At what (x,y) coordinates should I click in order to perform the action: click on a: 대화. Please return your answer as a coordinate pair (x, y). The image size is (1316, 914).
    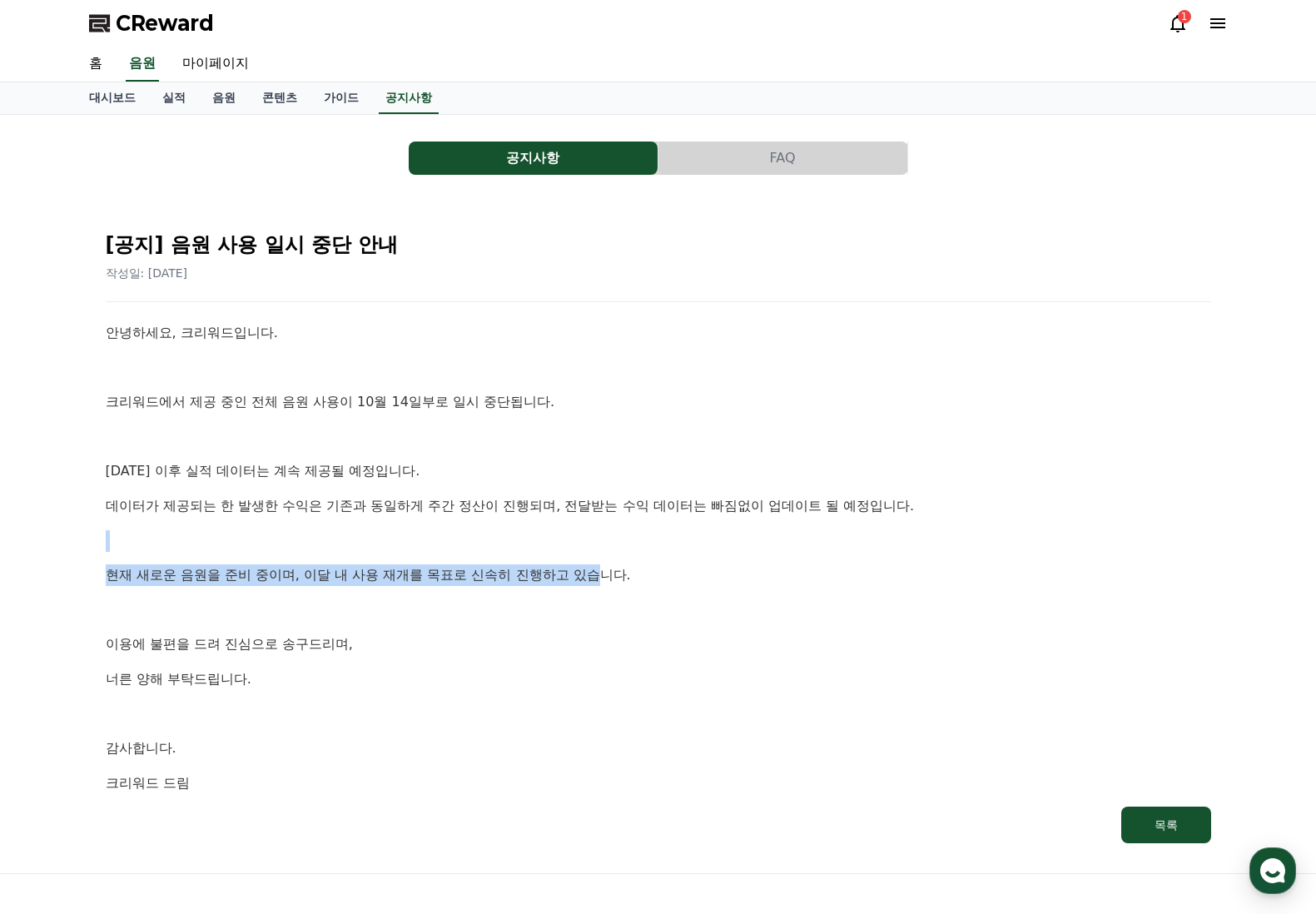
    Looking at the image, I should click on (162, 548).